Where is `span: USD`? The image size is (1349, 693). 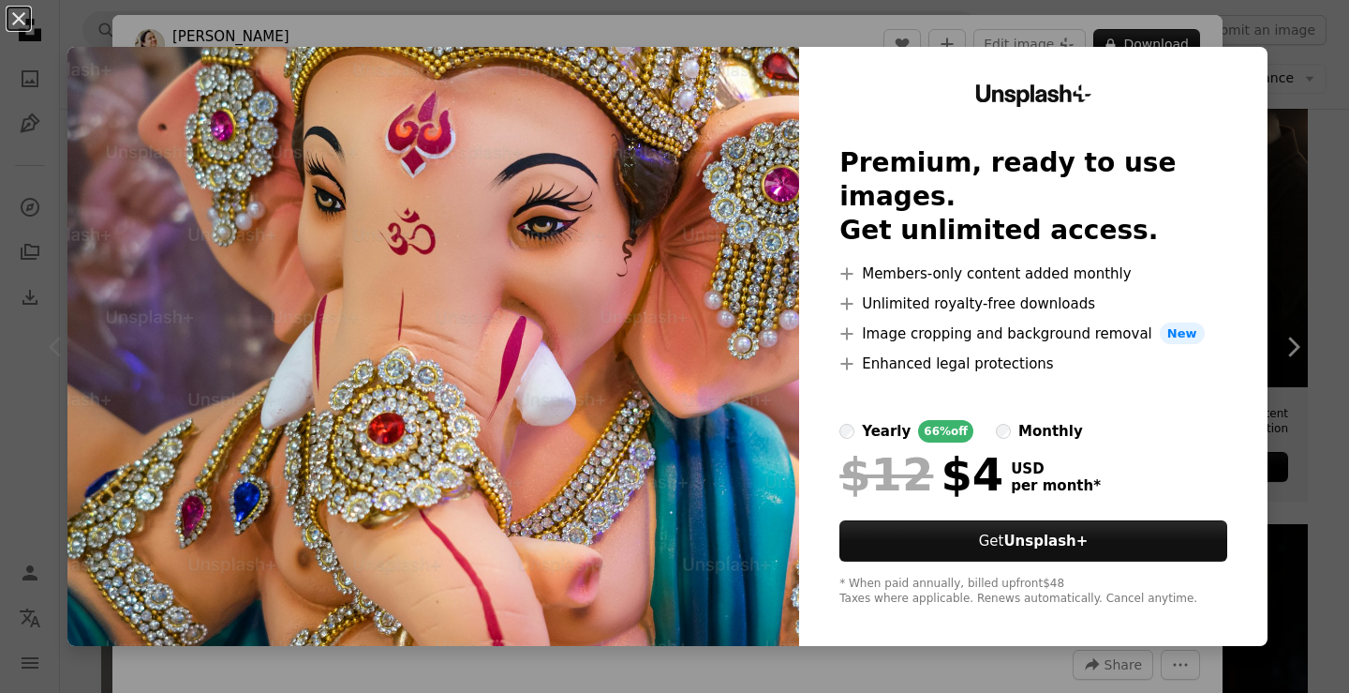 span: USD is located at coordinates (1056, 469).